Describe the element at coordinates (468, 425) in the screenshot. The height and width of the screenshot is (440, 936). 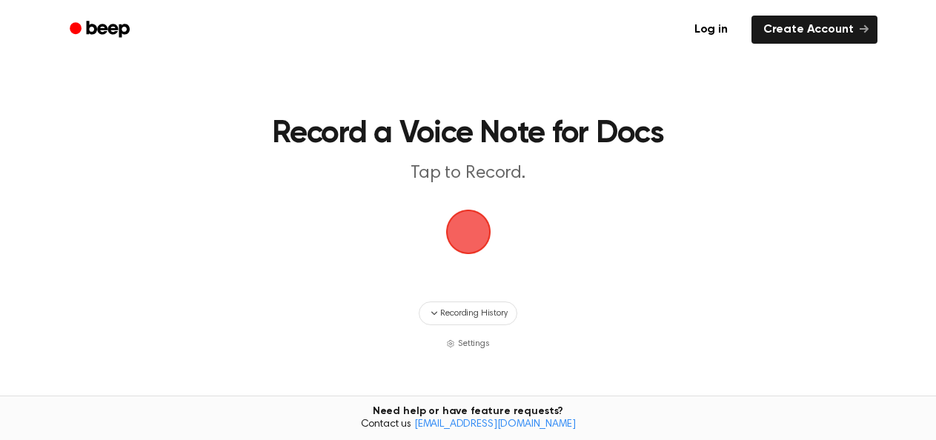
I see `span: Contact us` at that location.